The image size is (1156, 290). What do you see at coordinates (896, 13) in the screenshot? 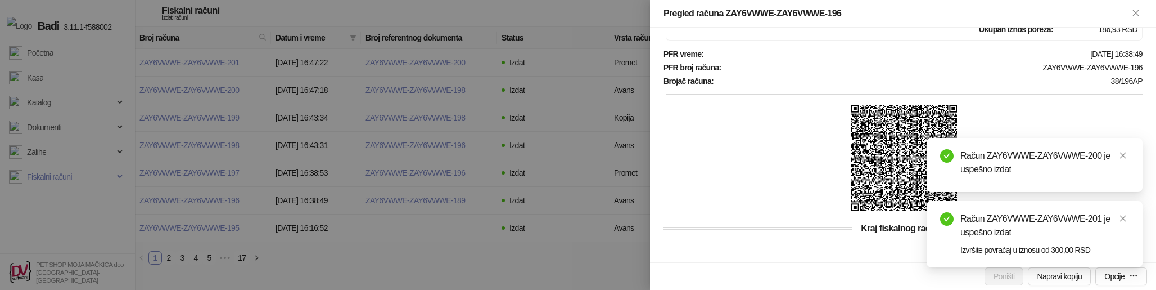
I see `div: Pregled računa ZAY6VWWE-ZAY6VWWE-196` at bounding box center [896, 13].